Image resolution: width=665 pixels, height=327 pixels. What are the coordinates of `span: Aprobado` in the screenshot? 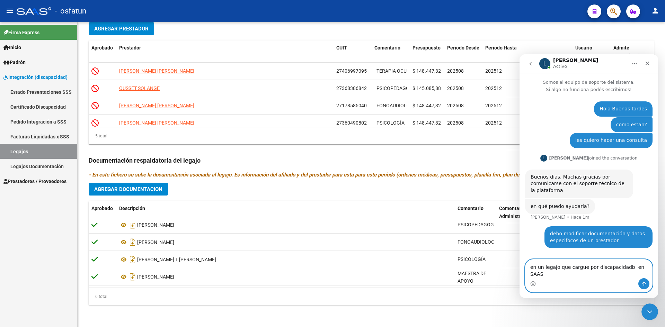 It's located at (102, 48).